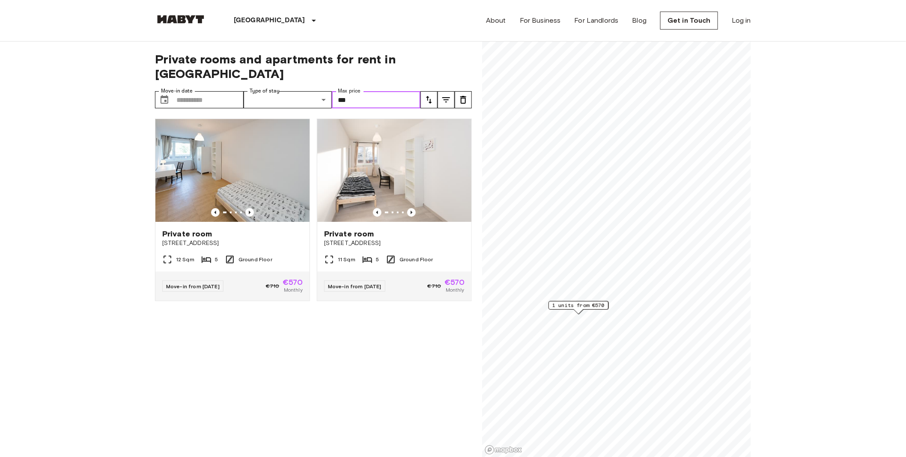 Image resolution: width=906 pixels, height=457 pixels. What do you see at coordinates (579, 305) in the screenshot?
I see `span: 1 units from €570` at bounding box center [579, 305].